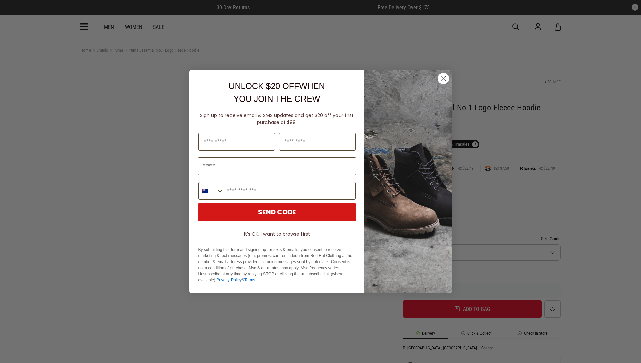 This screenshot has width=641, height=363. What do you see at coordinates (277, 99) in the screenshot?
I see `span: YOU JOIN THE CREW` at bounding box center [277, 99].